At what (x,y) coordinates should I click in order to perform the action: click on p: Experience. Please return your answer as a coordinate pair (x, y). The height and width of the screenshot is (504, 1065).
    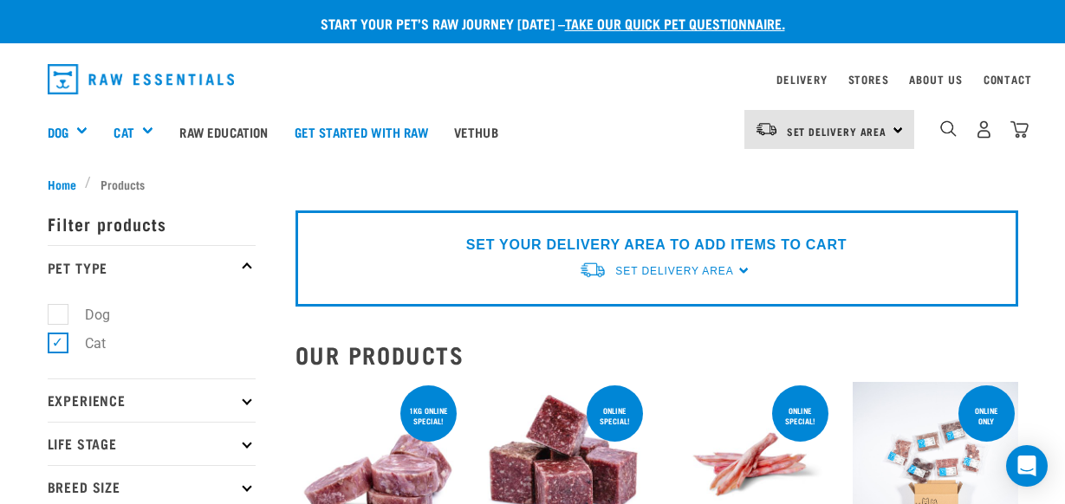
    Looking at the image, I should click on (152, 400).